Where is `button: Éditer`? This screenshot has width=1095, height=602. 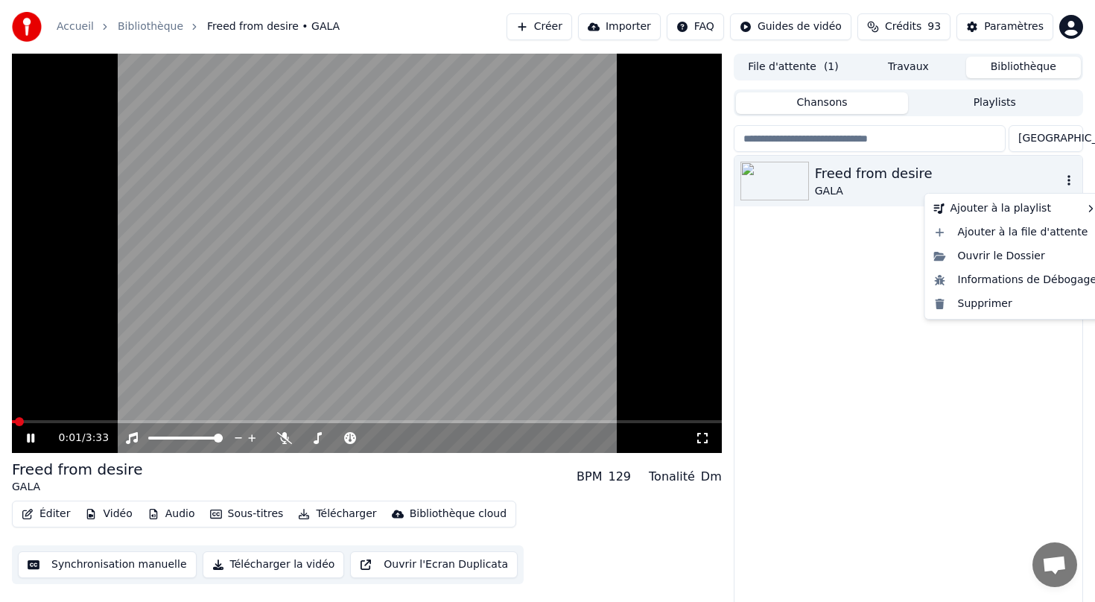
button: Éditer is located at coordinates (45, 514).